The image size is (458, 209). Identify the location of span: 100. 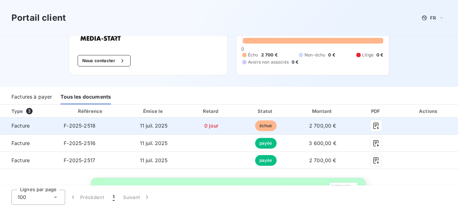
(22, 197).